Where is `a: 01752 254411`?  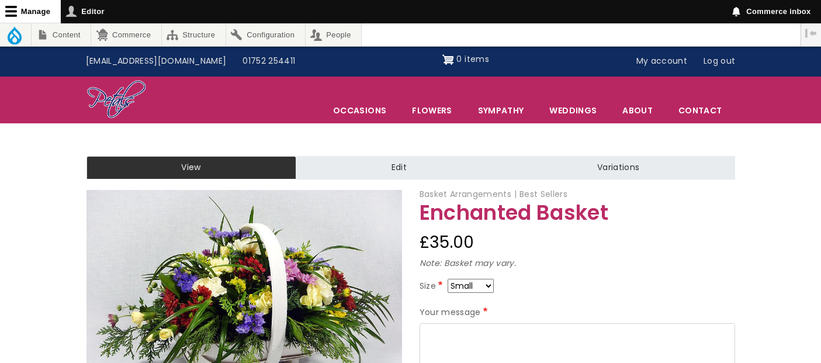
a: 01752 254411 is located at coordinates (269, 61).